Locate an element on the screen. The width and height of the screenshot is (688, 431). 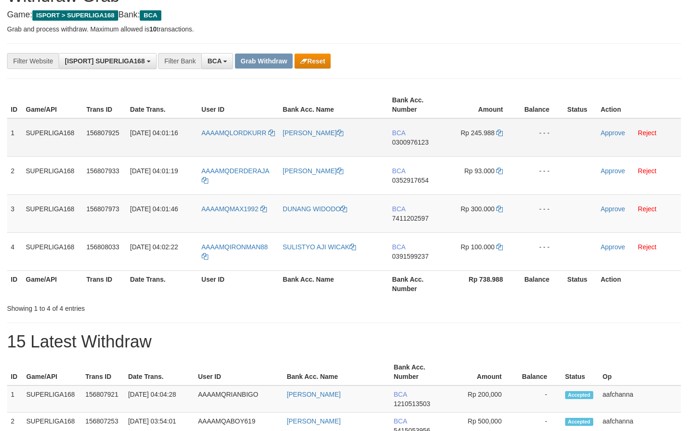
a: Copy 300000 to clipboard is located at coordinates (500, 209).